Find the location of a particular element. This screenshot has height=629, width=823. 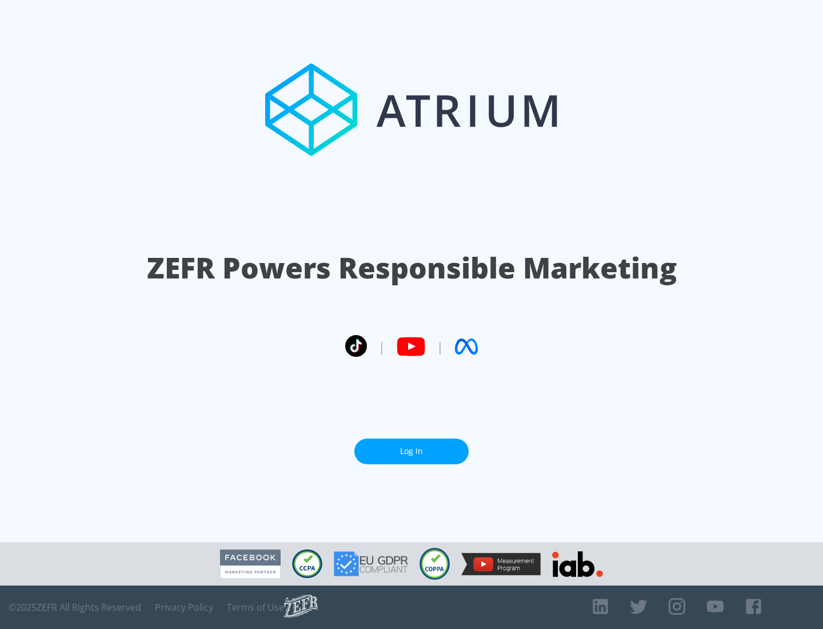

img: GDPR Compliant is located at coordinates (371, 564).